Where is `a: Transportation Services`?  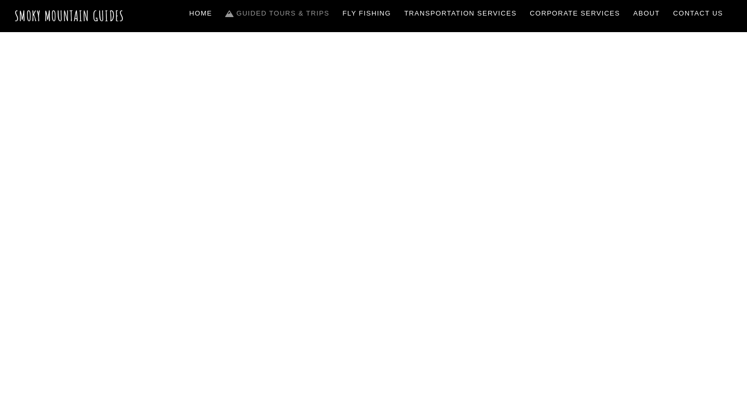
a: Transportation Services is located at coordinates (460, 13).